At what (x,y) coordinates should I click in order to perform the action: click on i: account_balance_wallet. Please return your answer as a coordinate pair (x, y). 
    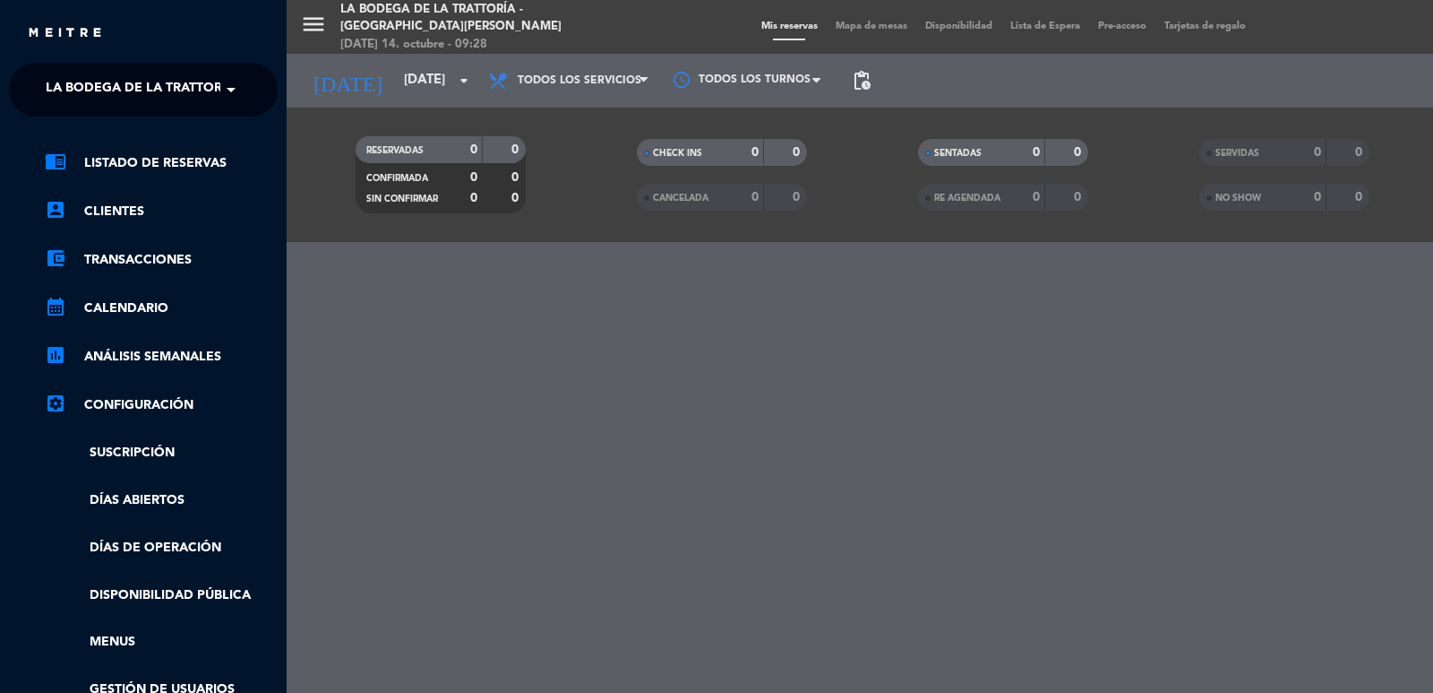
    Looking at the image, I should click on (56, 258).